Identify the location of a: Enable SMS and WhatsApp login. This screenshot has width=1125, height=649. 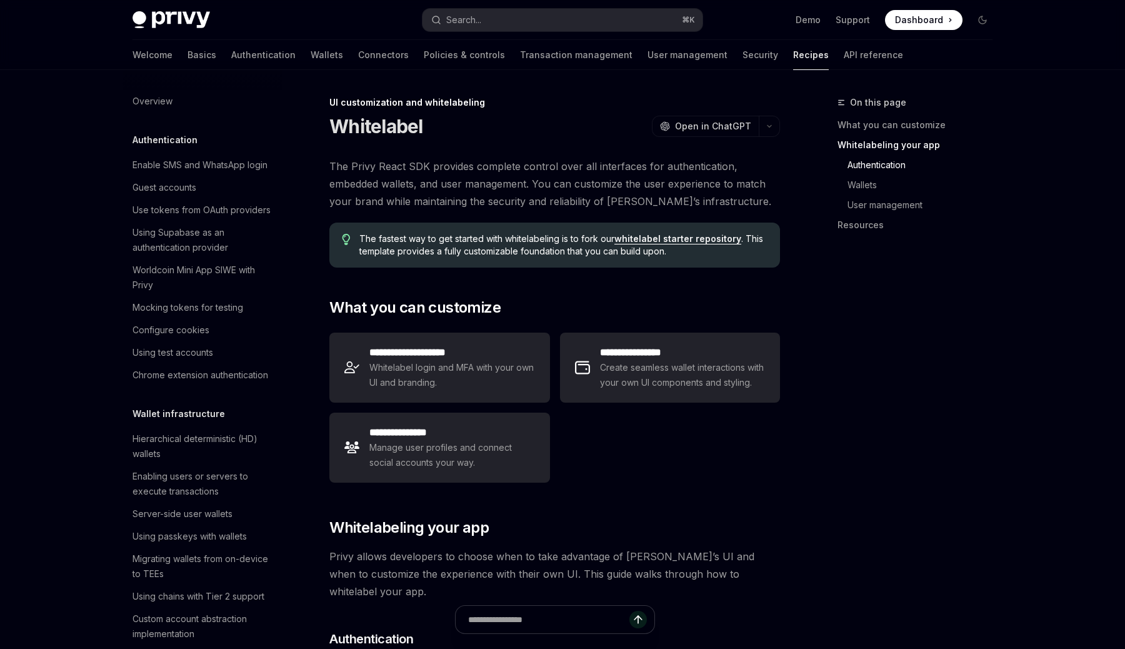
(202, 165).